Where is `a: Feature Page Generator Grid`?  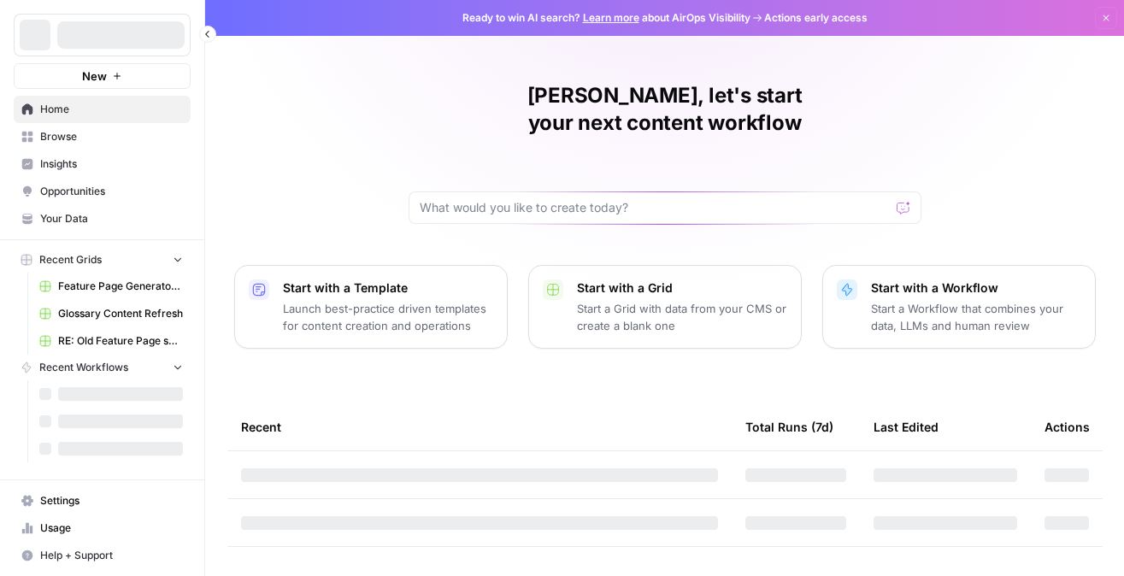
a: Feature Page Generator Grid is located at coordinates (111, 286).